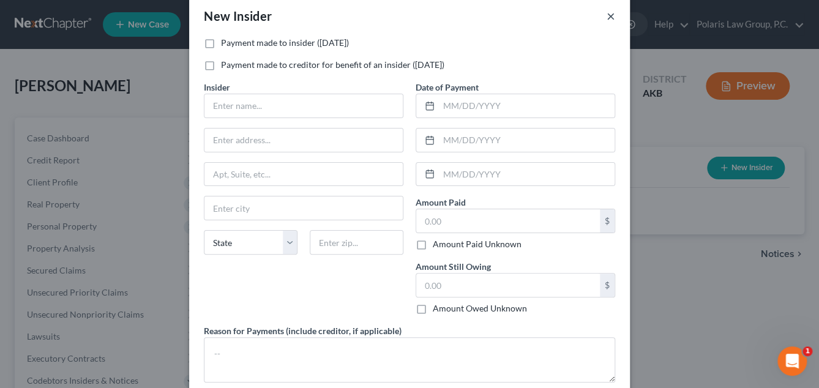 The width and height of the screenshot is (819, 388). What do you see at coordinates (356, 242) in the screenshot?
I see `input: Enter zip...` at bounding box center [356, 242].